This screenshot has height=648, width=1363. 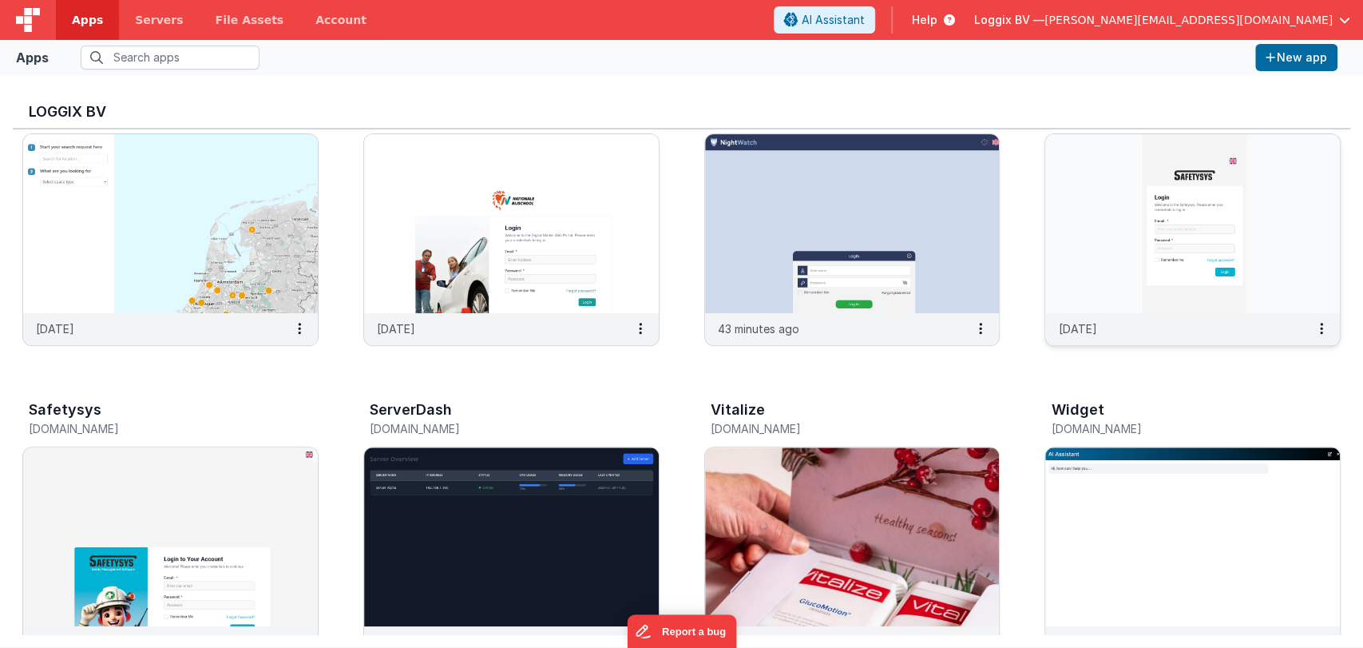 What do you see at coordinates (681, 112) in the screenshot?
I see `h3: Loggix BV` at bounding box center [681, 112].